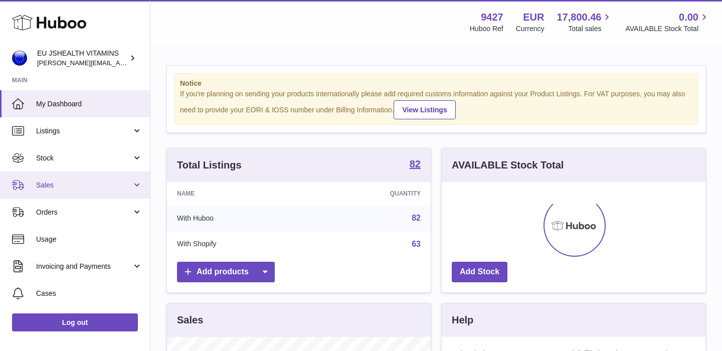 Image resolution: width=722 pixels, height=351 pixels. What do you see at coordinates (82, 58) in the screenshot?
I see `div: EU JSHEALTH VITAMINS` at bounding box center [82, 58].